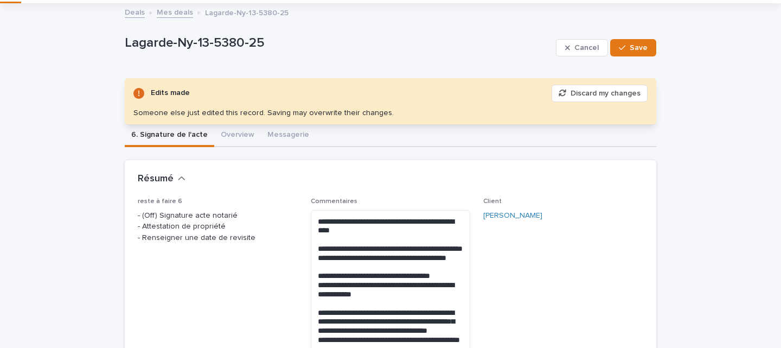 Image resolution: width=781 pixels, height=348 pixels. Describe the element at coordinates (169, 136) in the screenshot. I see `button: 6. Signature de l'acte` at that location.